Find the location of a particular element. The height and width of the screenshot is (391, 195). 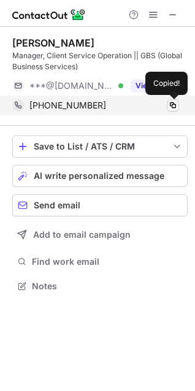

button: Reveal Button is located at coordinates (155, 86).